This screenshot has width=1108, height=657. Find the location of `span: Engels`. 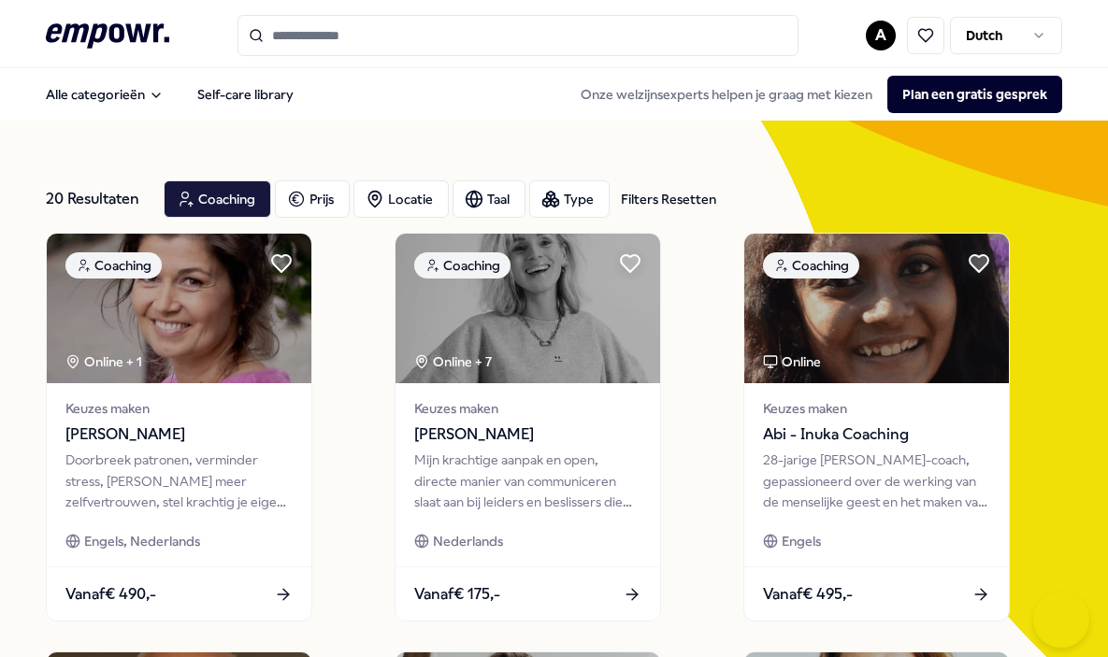

span: Engels is located at coordinates (801, 541).